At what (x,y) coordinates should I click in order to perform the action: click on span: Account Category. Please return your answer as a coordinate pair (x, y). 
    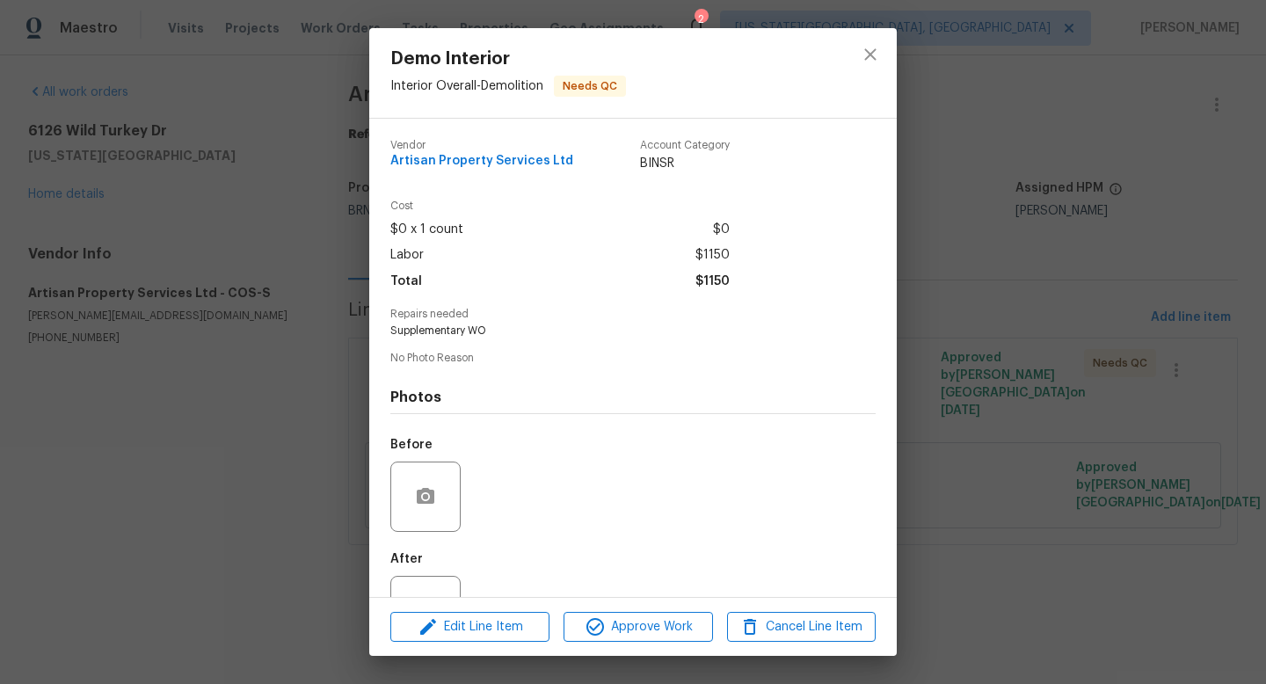
    Looking at the image, I should click on (685, 145).